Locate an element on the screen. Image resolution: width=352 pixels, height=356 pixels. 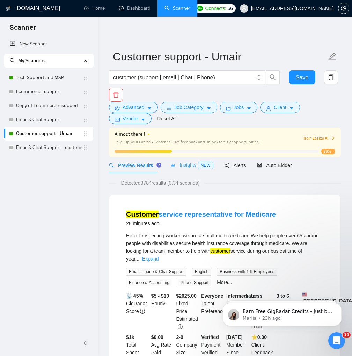
span: copy is located at coordinates (331, 77).